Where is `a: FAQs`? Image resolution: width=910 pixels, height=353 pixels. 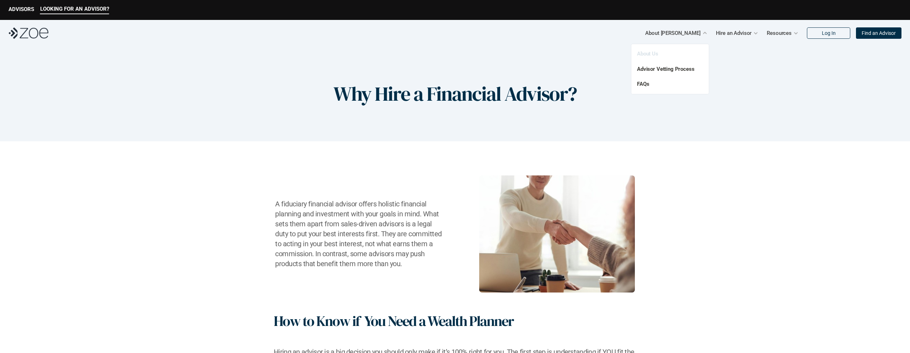 a: FAQs is located at coordinates (643, 84).